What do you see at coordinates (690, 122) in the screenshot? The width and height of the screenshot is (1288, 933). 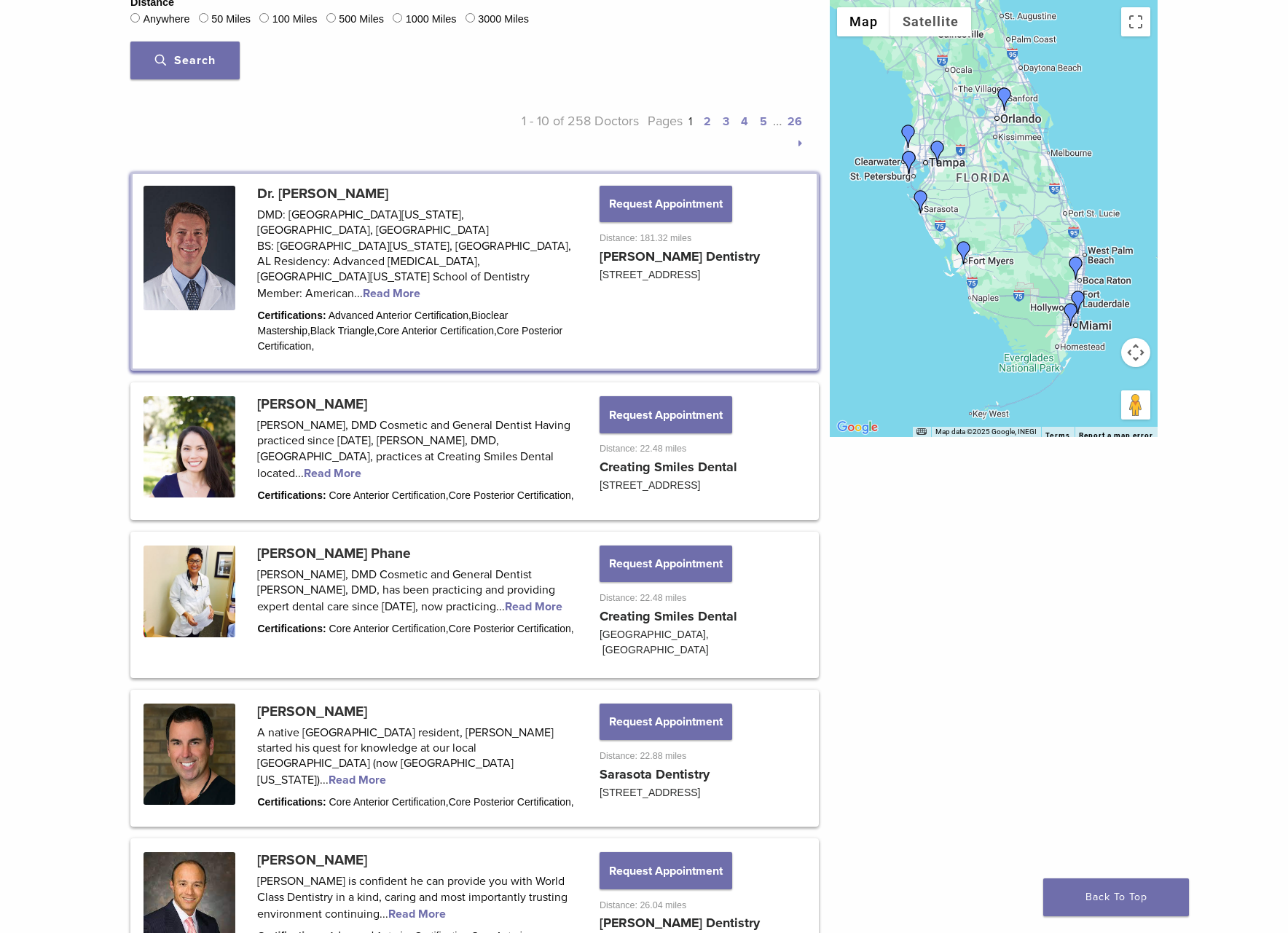 I see `a: 1` at bounding box center [690, 122].